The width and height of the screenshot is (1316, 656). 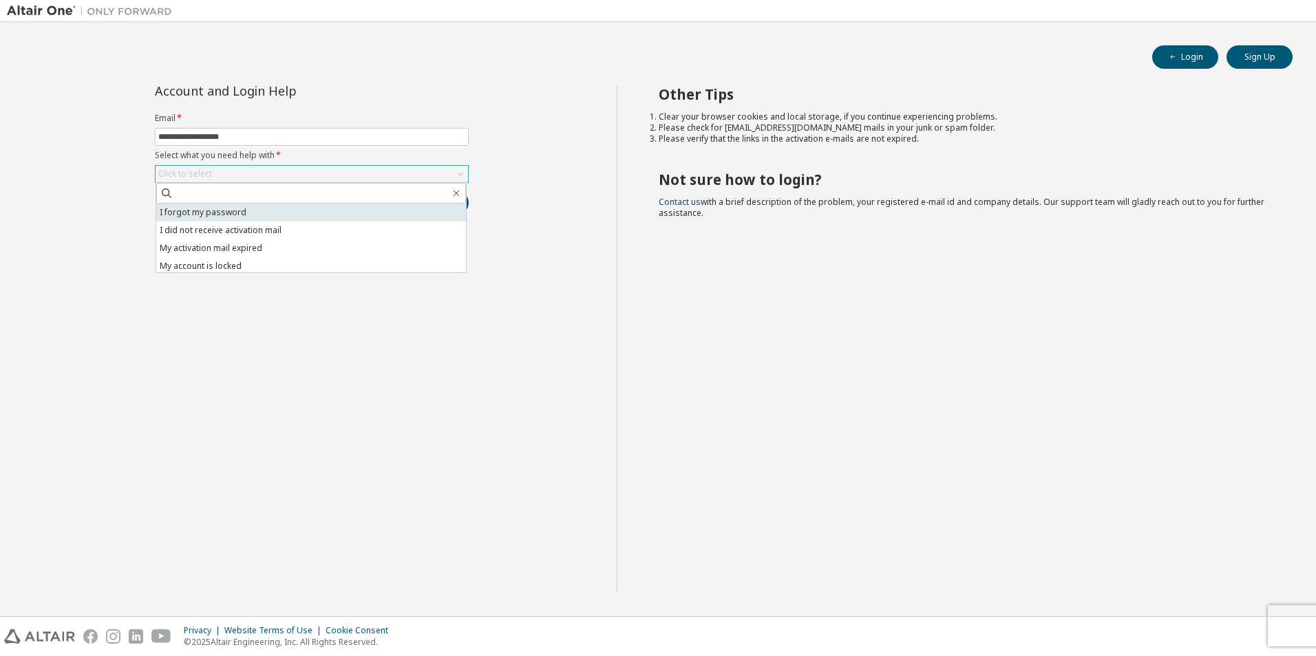 What do you see at coordinates (90, 636) in the screenshot?
I see `img: facebook.svg` at bounding box center [90, 636].